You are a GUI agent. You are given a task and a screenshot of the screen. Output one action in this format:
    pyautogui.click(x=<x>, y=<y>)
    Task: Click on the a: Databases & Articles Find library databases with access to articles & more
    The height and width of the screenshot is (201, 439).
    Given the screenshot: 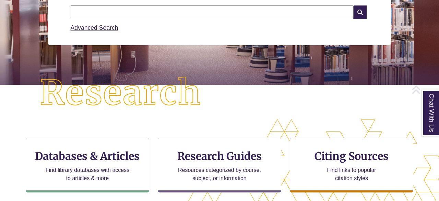 What is the action you would take?
    pyautogui.click(x=87, y=165)
    